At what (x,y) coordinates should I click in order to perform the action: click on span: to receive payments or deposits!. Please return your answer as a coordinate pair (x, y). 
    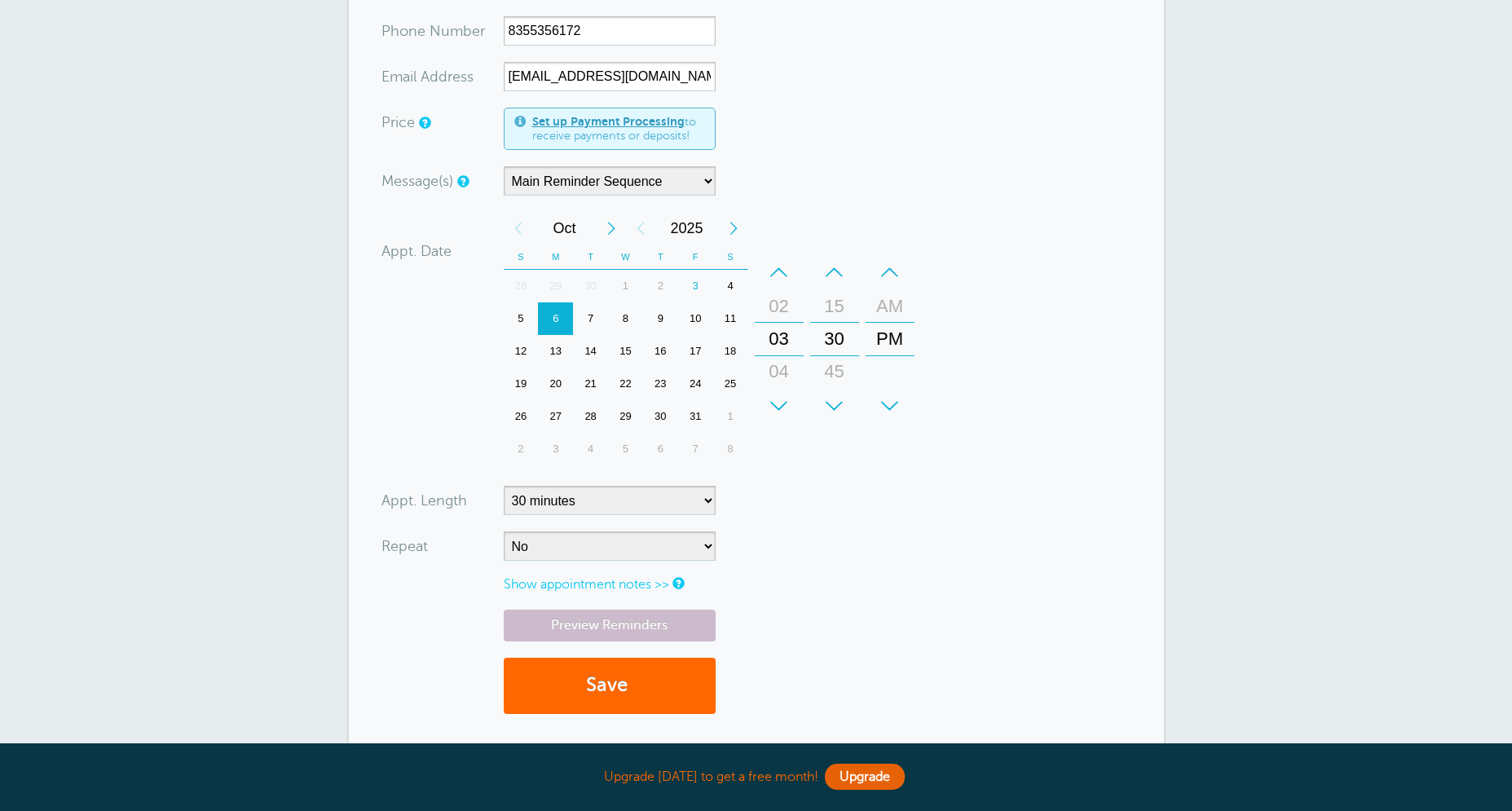
    Looking at the image, I should click on (619, 129).